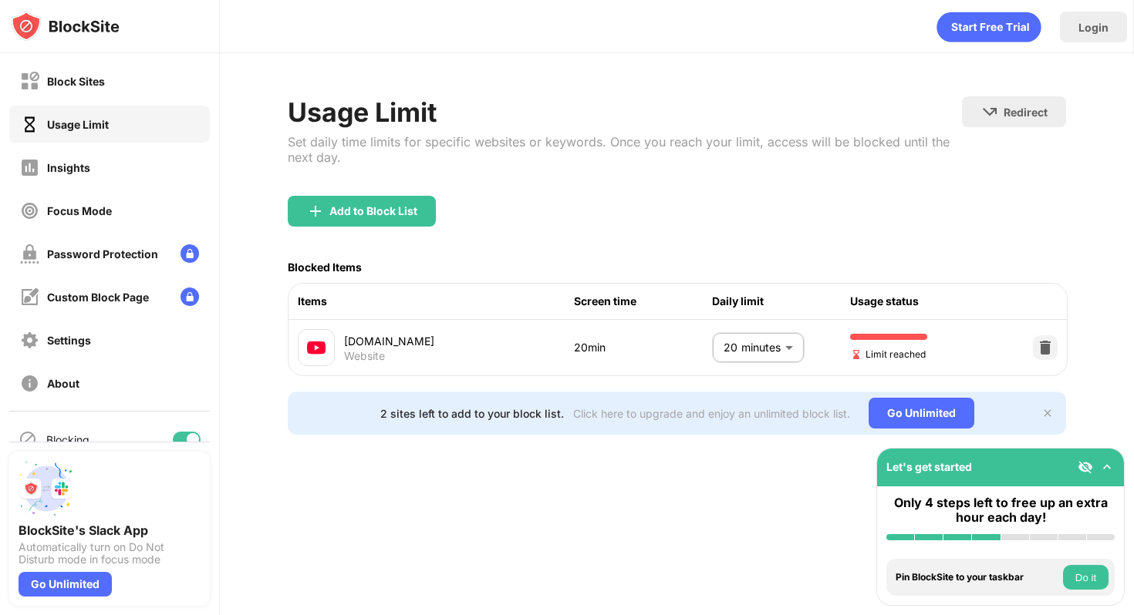 The image size is (1134, 615). I want to click on div: Website, so click(364, 356).